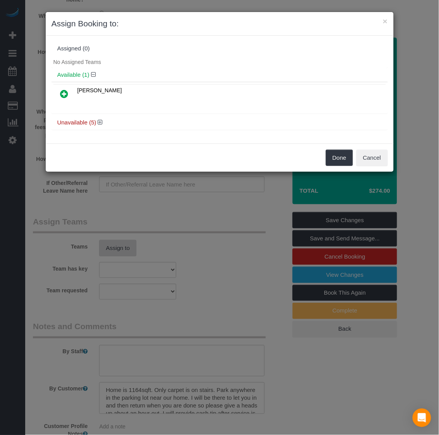  Describe the element at coordinates (220, 122) in the screenshot. I see `h4: Unavailable (5)` at that location.